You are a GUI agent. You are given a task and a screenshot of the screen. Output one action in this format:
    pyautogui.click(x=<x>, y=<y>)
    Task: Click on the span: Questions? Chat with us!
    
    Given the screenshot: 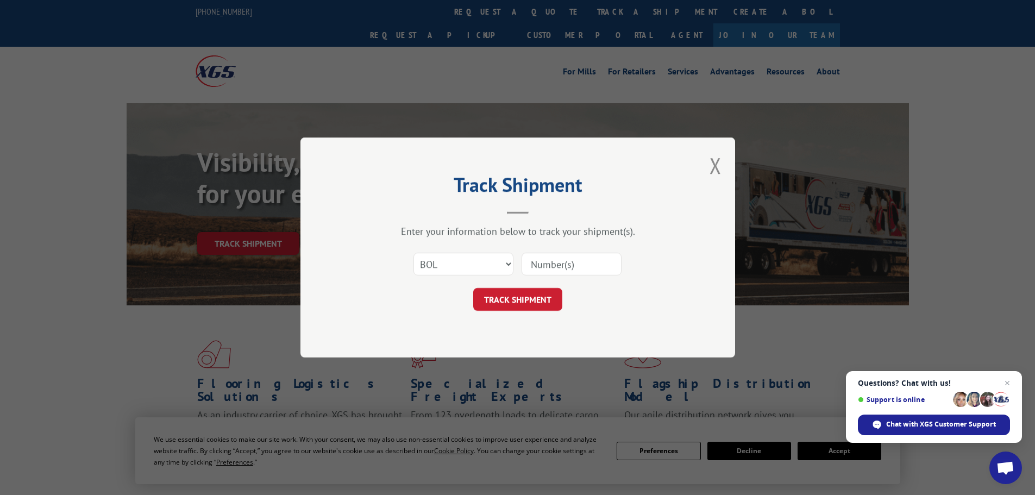 What is the action you would take?
    pyautogui.click(x=934, y=383)
    